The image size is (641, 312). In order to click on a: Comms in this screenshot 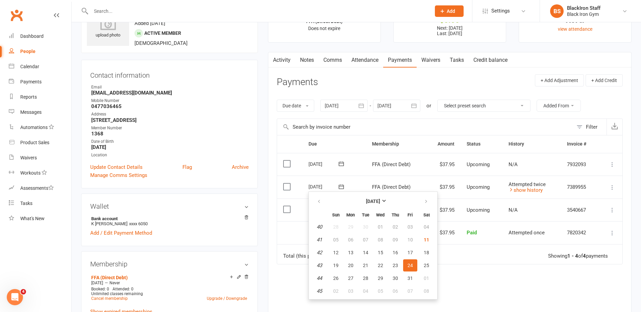, I will do `click(333, 60)`.